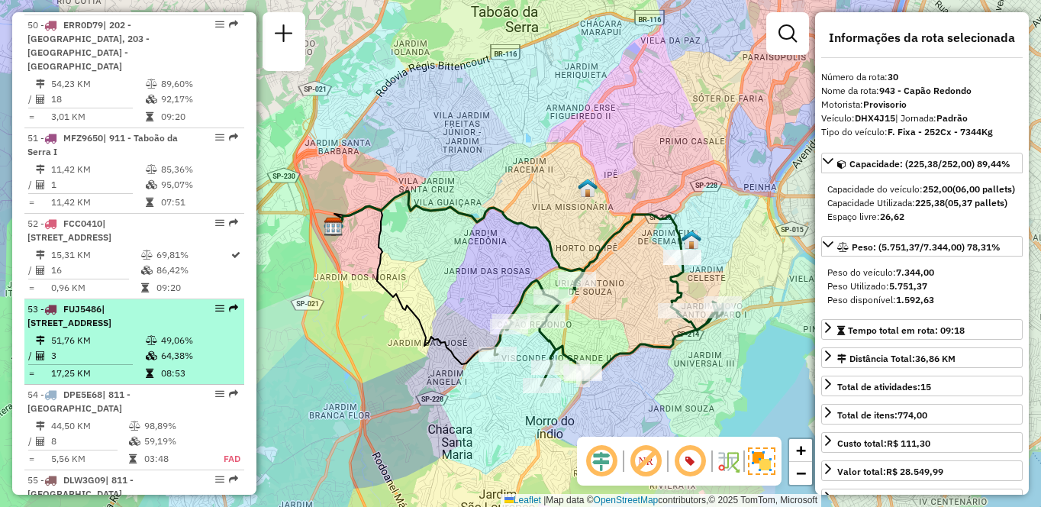 The image size is (1041, 507). I want to click on img: Fluxo de ruas, so click(728, 461).